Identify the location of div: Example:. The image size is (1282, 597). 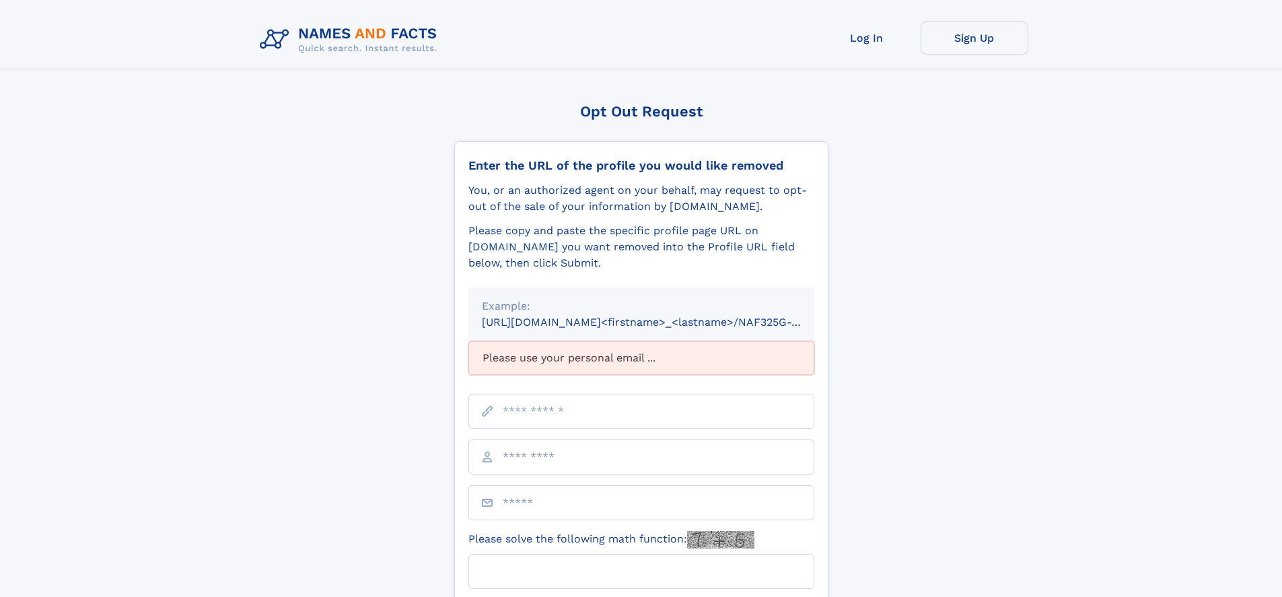
(641, 306).